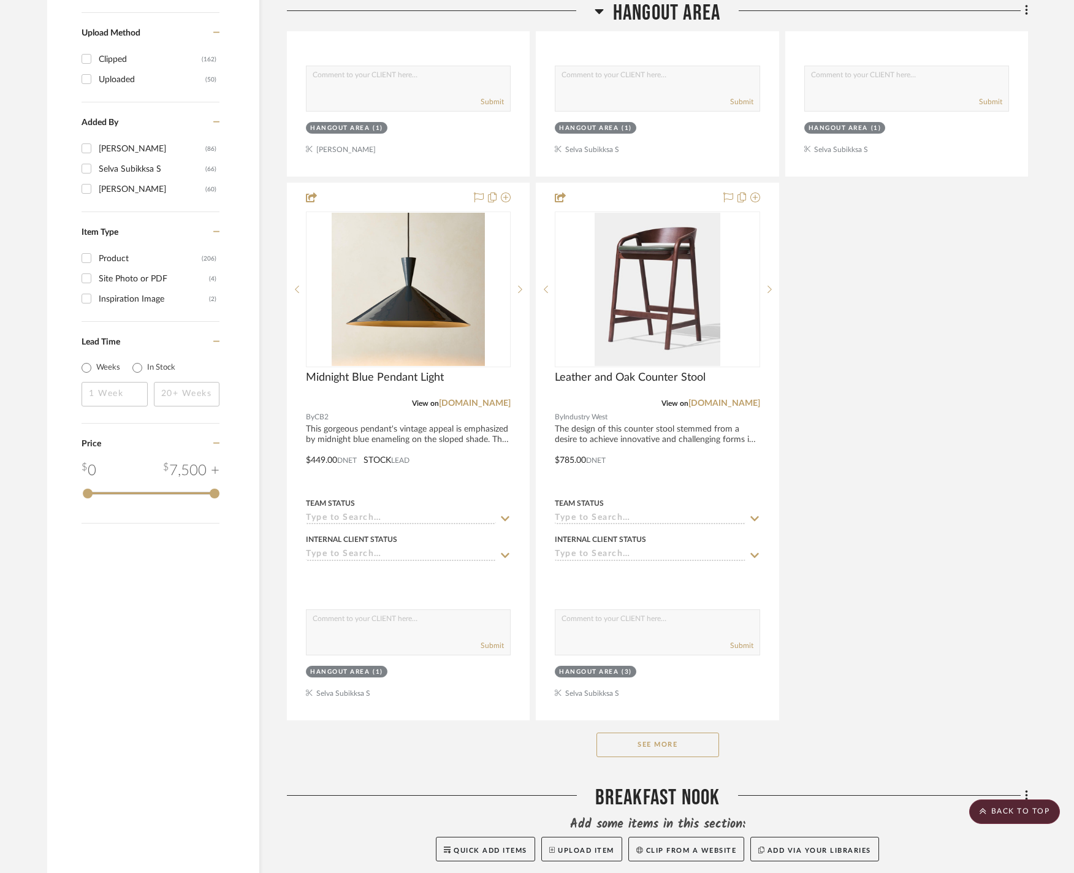  I want to click on div: (86), so click(211, 149).